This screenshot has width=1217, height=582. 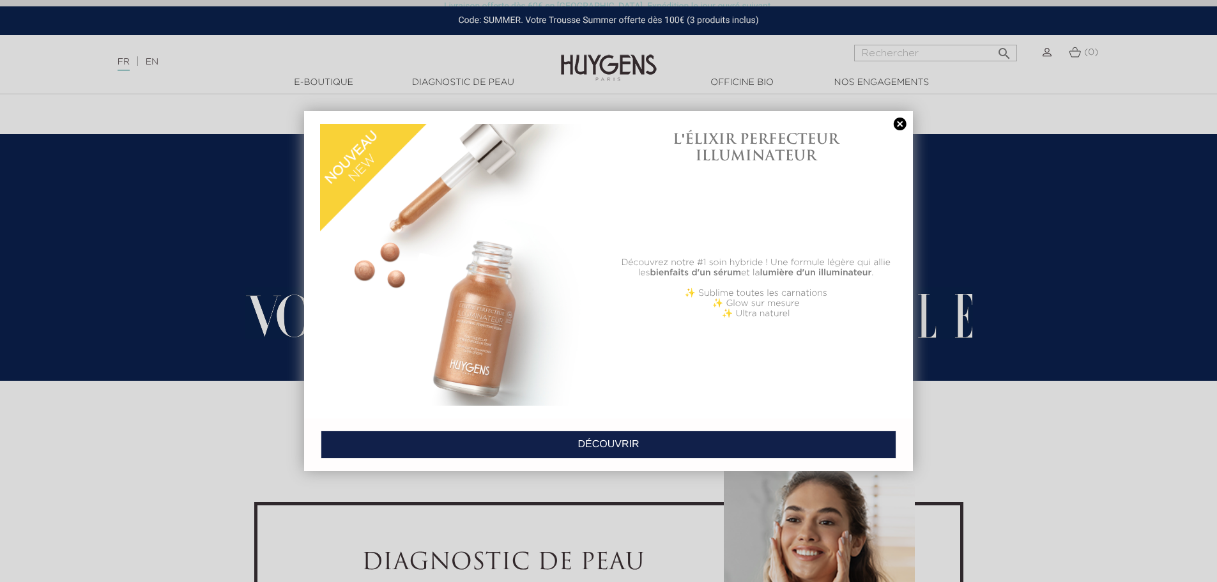 I want to click on p: ✨ Ultra naturel, so click(x=756, y=314).